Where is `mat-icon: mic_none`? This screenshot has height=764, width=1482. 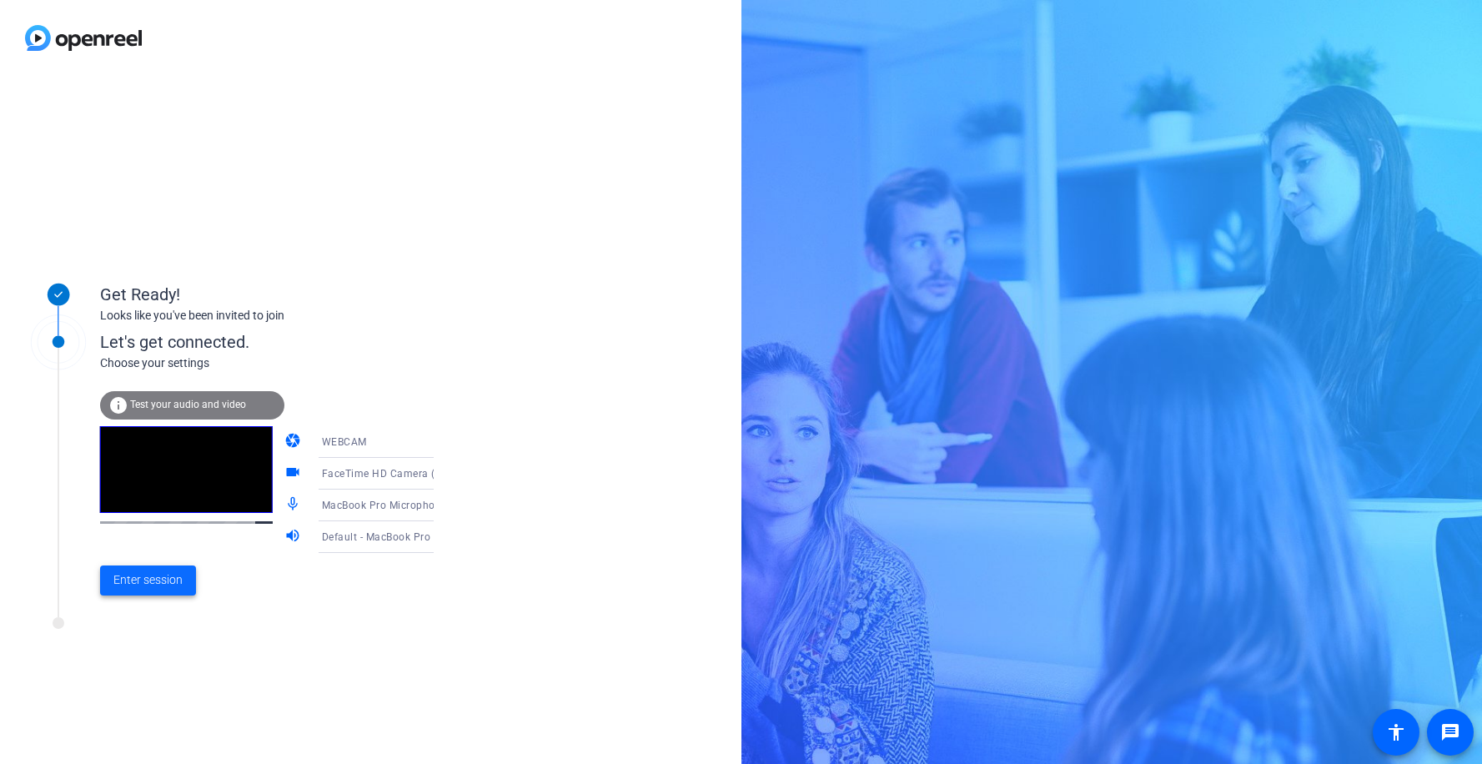 mat-icon: mic_none is located at coordinates (294, 505).